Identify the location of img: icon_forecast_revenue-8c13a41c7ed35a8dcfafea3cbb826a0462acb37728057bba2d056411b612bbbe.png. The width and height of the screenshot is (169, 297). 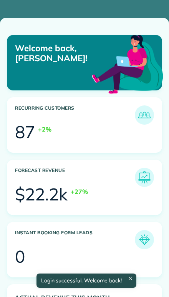
(145, 177).